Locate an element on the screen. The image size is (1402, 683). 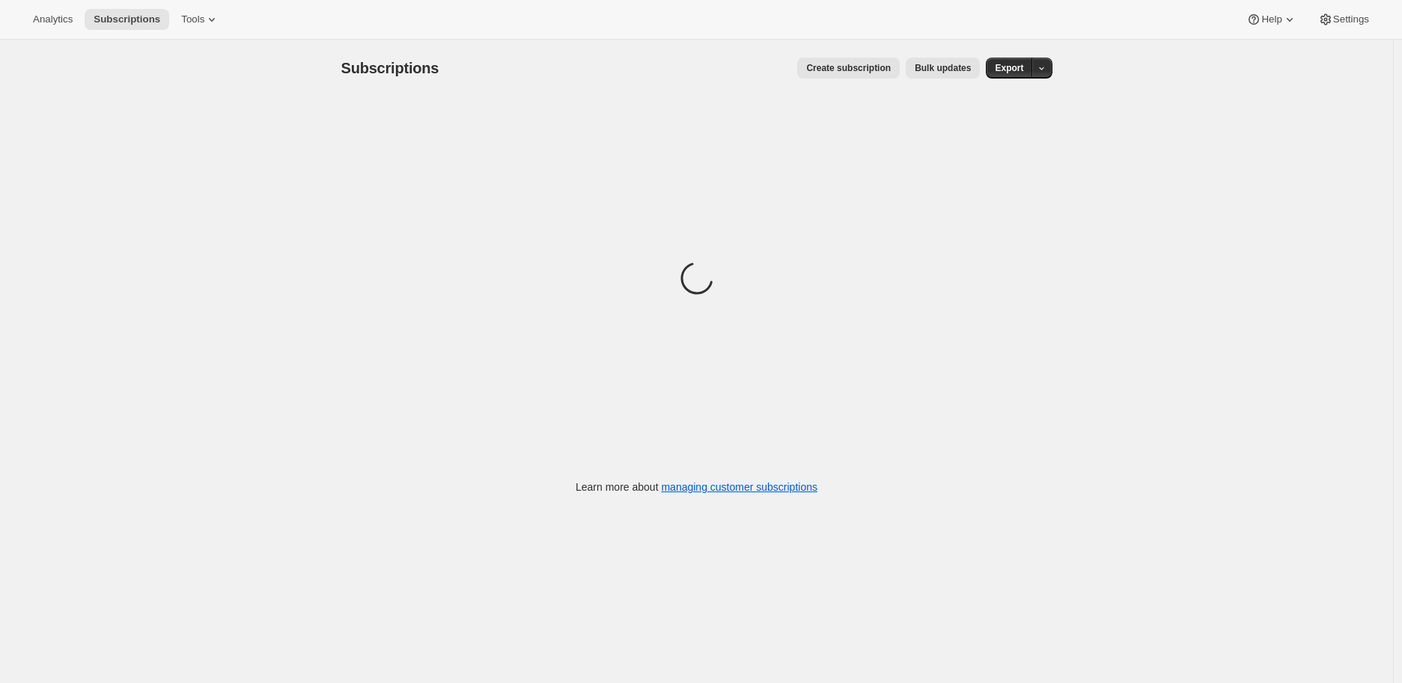
span: Settings is located at coordinates (1351, 19).